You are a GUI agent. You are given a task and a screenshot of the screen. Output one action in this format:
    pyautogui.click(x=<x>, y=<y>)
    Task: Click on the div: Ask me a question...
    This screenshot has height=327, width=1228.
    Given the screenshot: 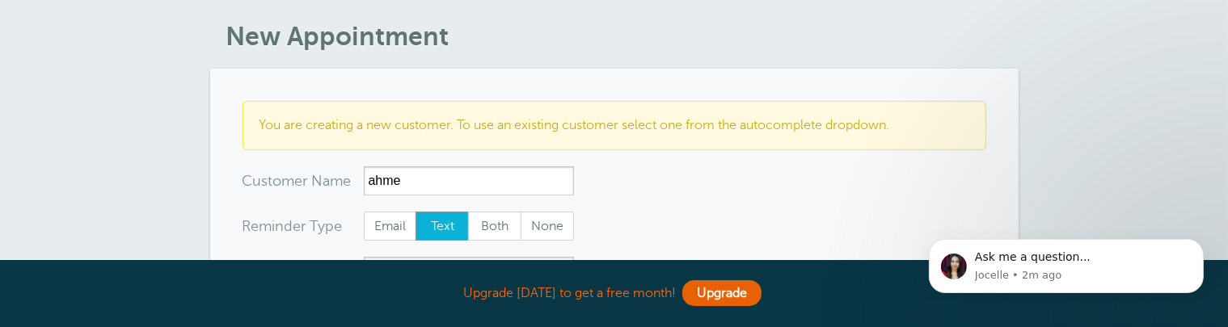 What is the action you would take?
    pyautogui.click(x=179, y=32)
    